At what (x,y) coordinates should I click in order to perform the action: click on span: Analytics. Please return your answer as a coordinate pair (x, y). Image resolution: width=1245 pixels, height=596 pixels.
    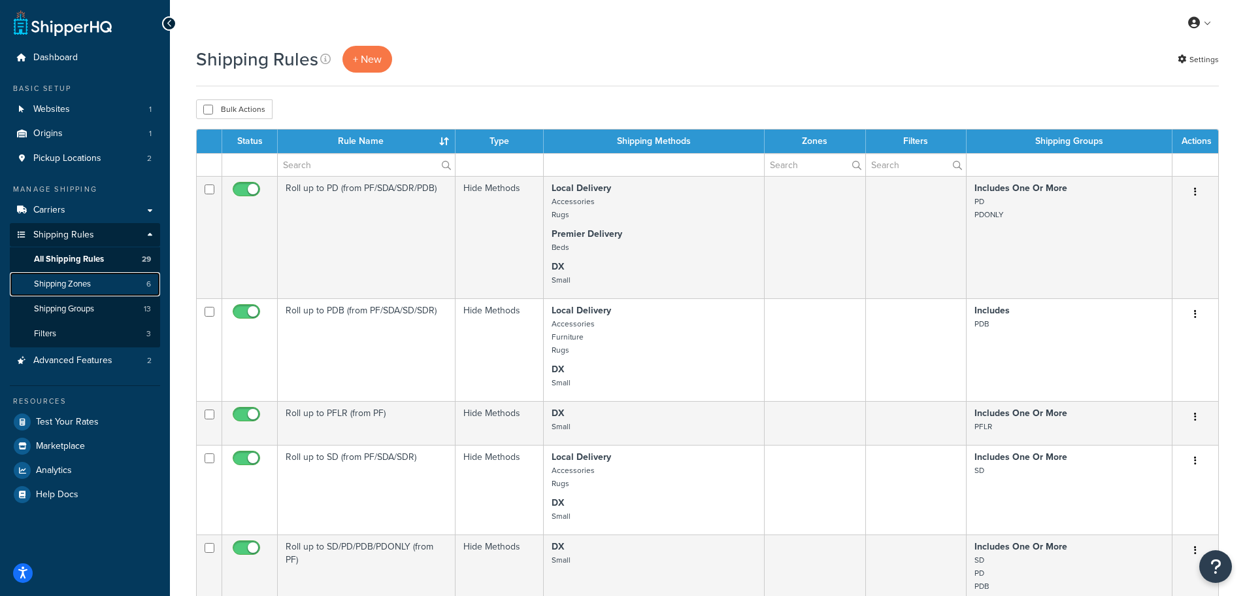
    Looking at the image, I should click on (54, 470).